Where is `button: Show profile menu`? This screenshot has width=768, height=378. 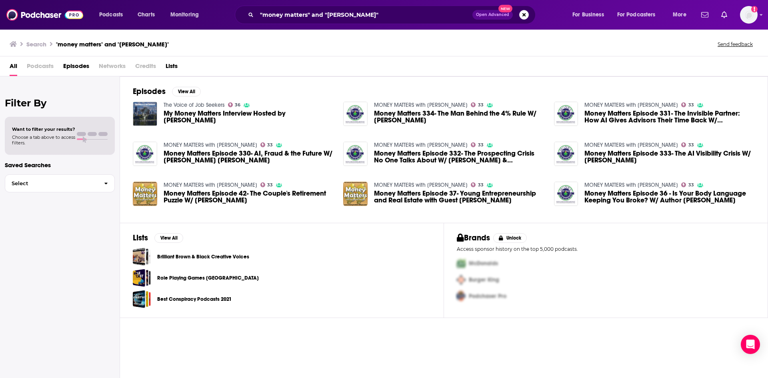
button: Show profile menu is located at coordinates (749, 15).